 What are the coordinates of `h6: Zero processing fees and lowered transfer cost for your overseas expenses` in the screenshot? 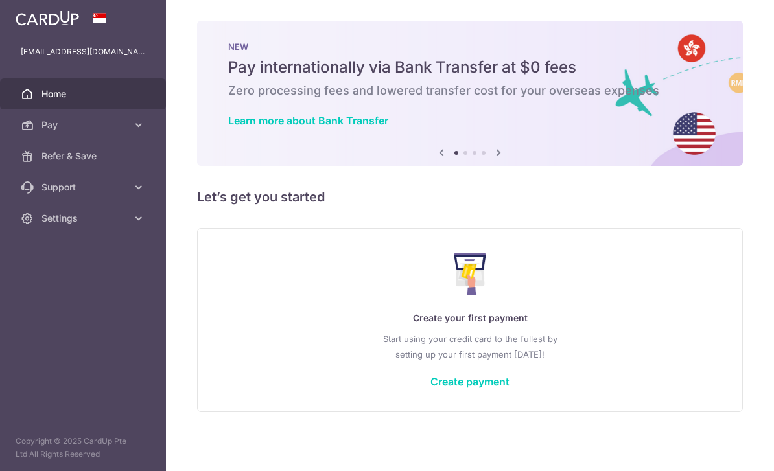 It's located at (470, 91).